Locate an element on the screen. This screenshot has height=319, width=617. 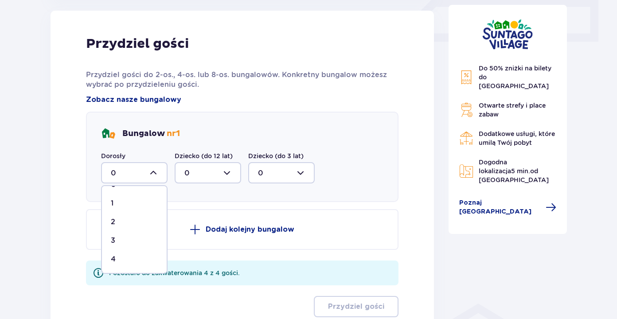
img: Suntago Village is located at coordinates (507, 34).